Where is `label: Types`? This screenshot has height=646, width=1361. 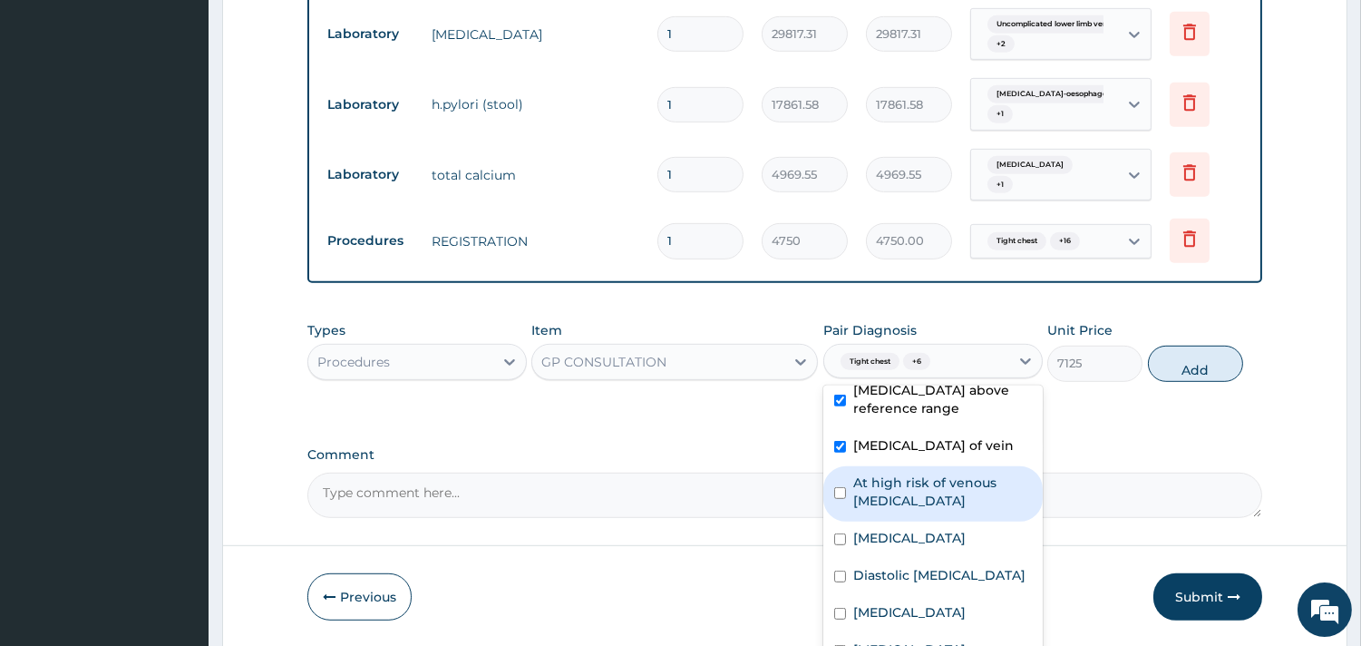
label: Types is located at coordinates (326, 330).